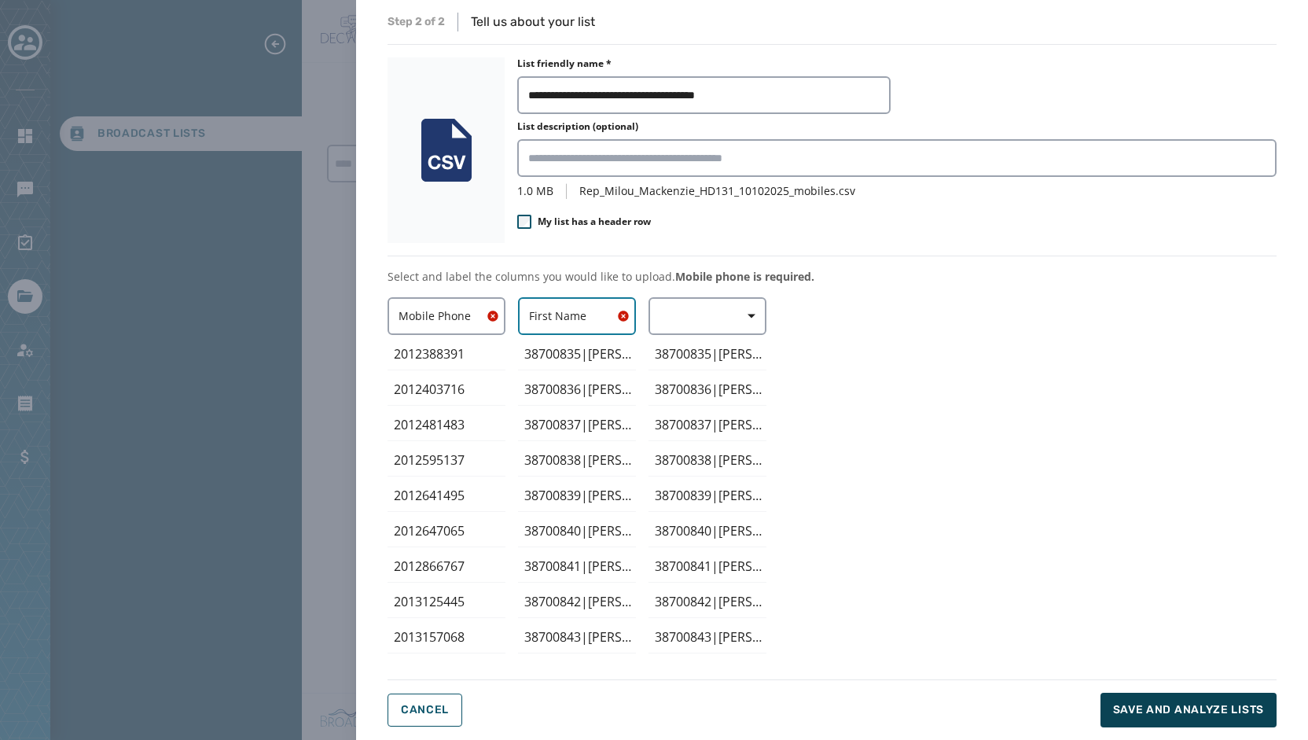 Image resolution: width=1308 pixels, height=740 pixels. Describe the element at coordinates (446, 530) in the screenshot. I see `div: 2012647065` at that location.